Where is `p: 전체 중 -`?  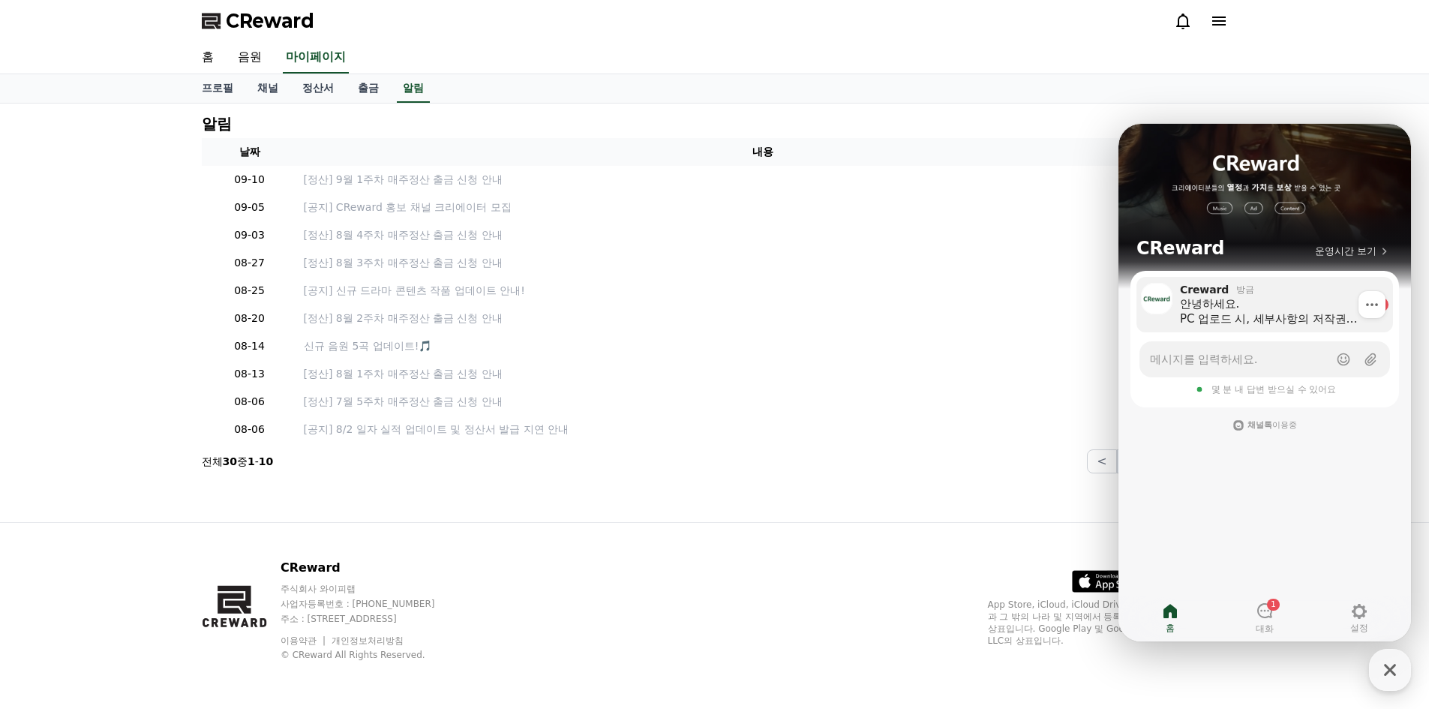 p: 전체 중 - is located at coordinates (238, 461).